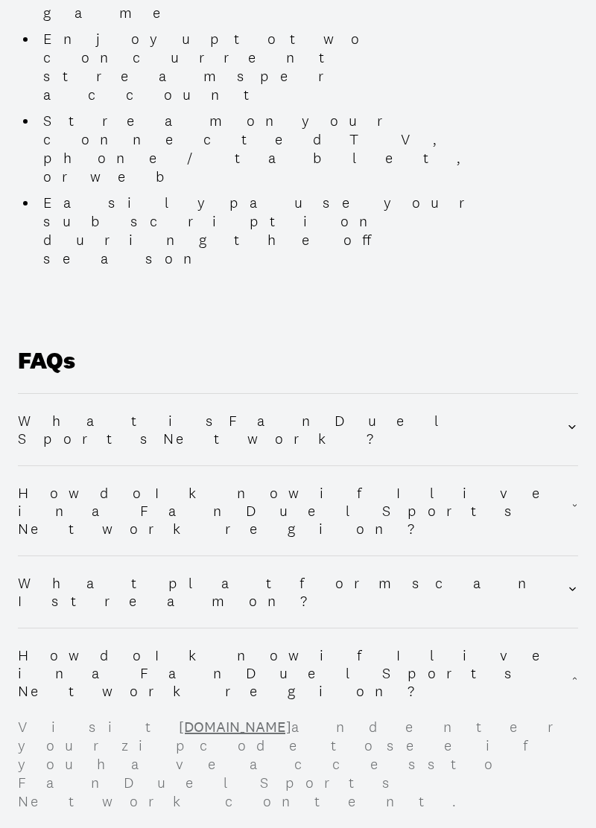 The height and width of the screenshot is (828, 596). Describe the element at coordinates (292, 592) in the screenshot. I see `h2: What platforms can I stream on?` at that location.